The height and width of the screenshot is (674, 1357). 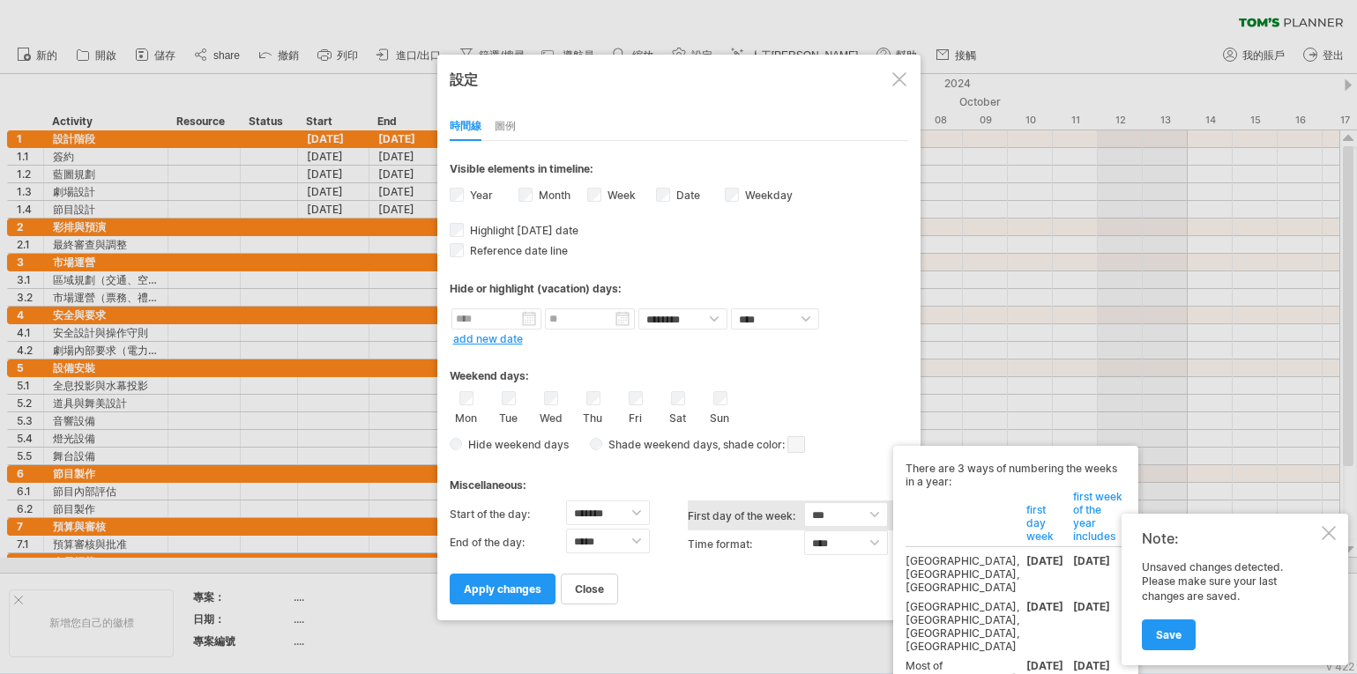 What do you see at coordinates (508, 416) in the screenshot?
I see `label: Tue` at bounding box center [508, 416].